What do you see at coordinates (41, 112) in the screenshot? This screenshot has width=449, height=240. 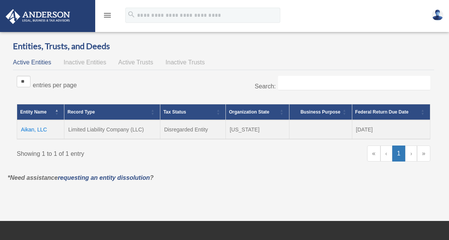 I see `th: Entity Name: Activate to invert sorting` at bounding box center [41, 112].